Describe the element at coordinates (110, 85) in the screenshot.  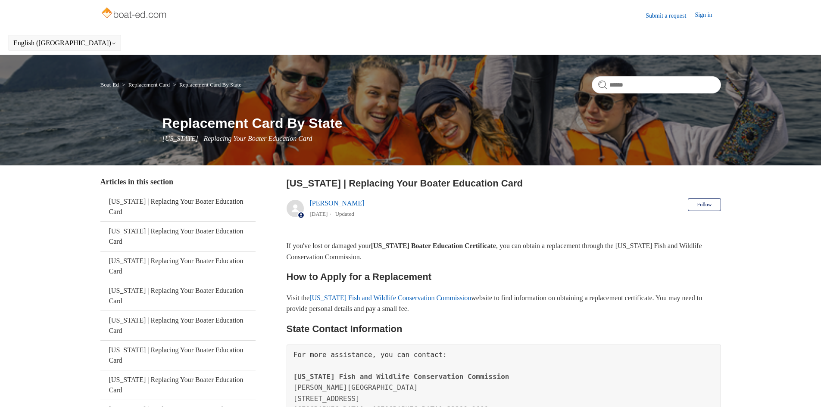
I see `li: Boat-Ed` at that location.